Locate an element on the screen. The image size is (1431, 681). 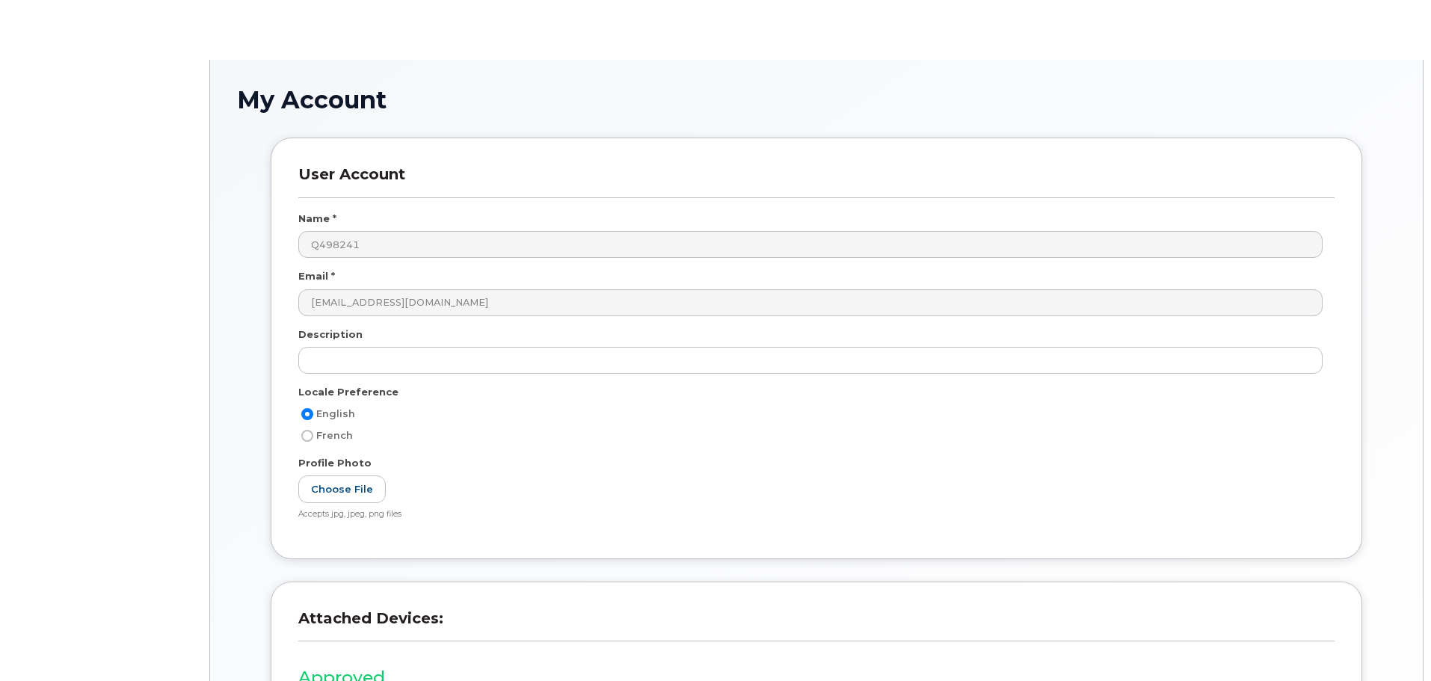
div: Accepts jpg, jpeg, png files is located at coordinates (810, 514).